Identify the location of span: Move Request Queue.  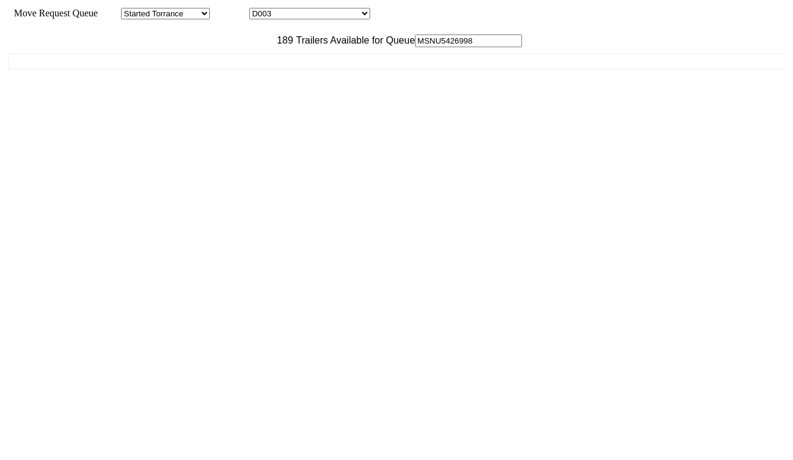
(53, 13).